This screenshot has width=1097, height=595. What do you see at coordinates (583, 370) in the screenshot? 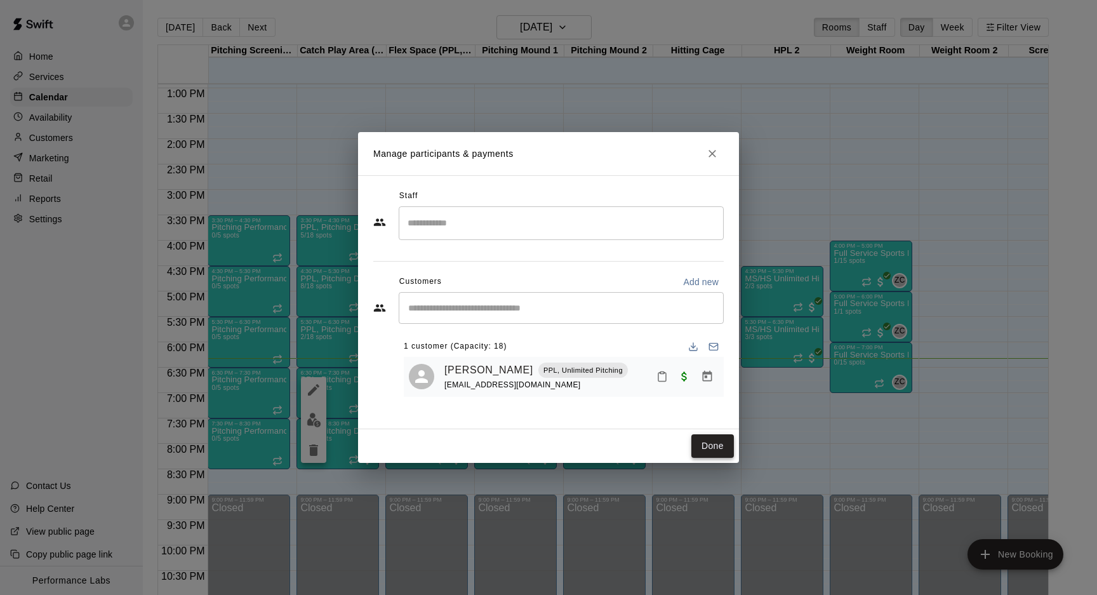
I see `p: PPL, Unlimited Pitching` at bounding box center [583, 370].